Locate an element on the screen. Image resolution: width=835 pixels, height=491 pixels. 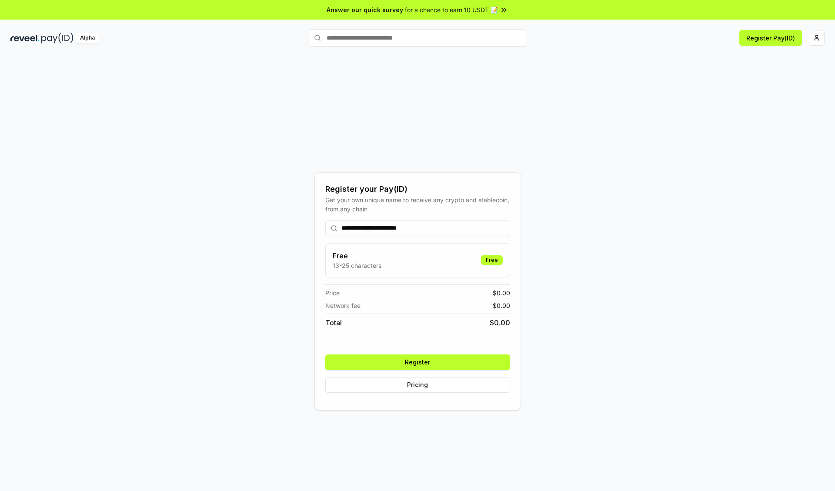
button: Register Pay(ID) is located at coordinates (771, 38).